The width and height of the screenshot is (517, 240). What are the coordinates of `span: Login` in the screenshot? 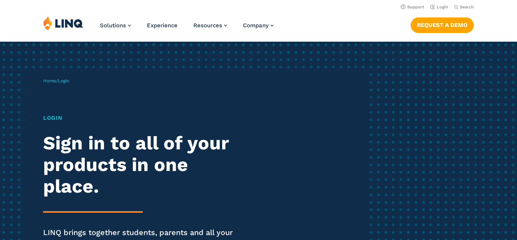 It's located at (64, 81).